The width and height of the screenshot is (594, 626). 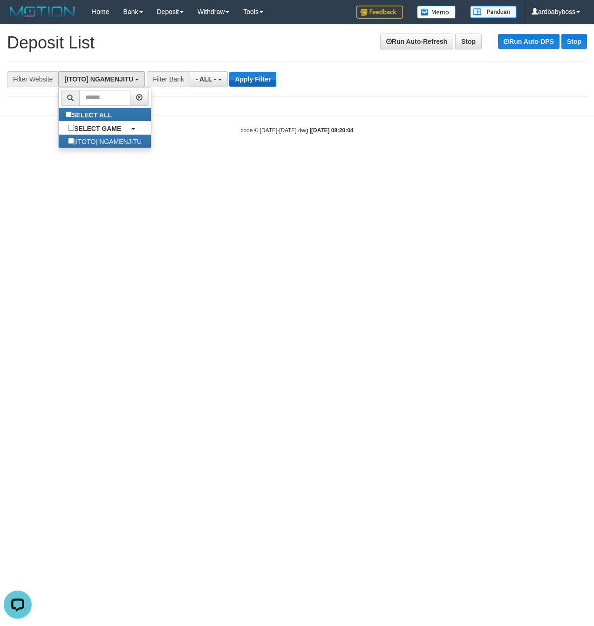 What do you see at coordinates (18, 18) in the screenshot?
I see `button: Open LiveChat chat widget` at bounding box center [18, 18].